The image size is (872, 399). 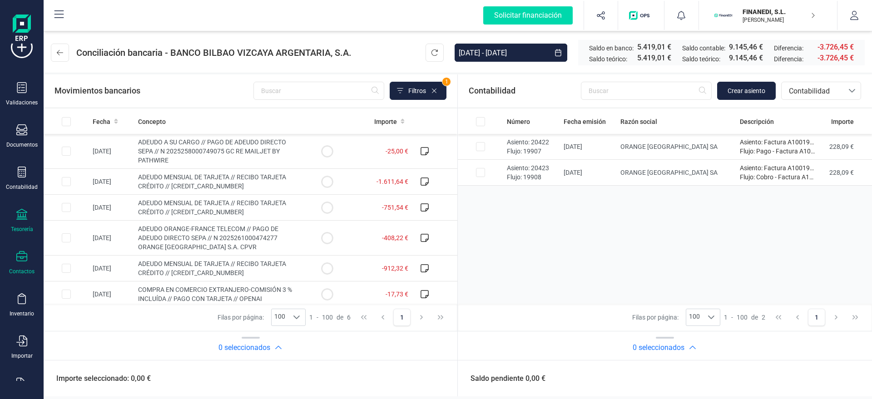 What do you see at coordinates (532, 177) in the screenshot?
I see `p: Flujo: 19908` at bounding box center [532, 177].